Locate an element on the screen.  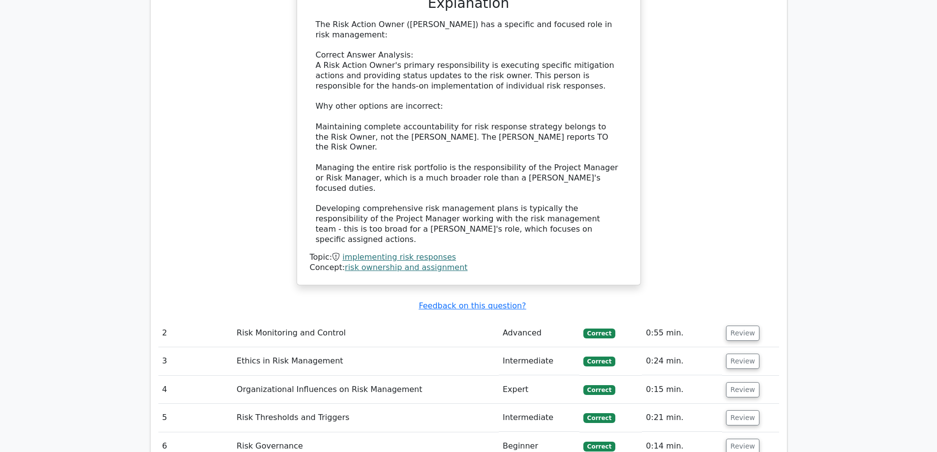
td: 3 is located at coordinates (196, 361).